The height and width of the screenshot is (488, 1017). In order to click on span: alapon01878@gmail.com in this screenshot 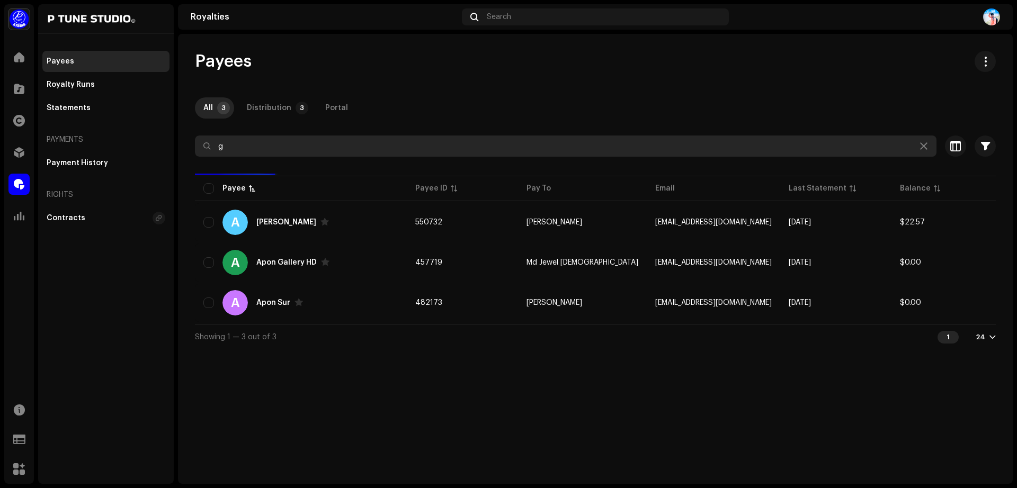, I will do `click(713, 222)`.